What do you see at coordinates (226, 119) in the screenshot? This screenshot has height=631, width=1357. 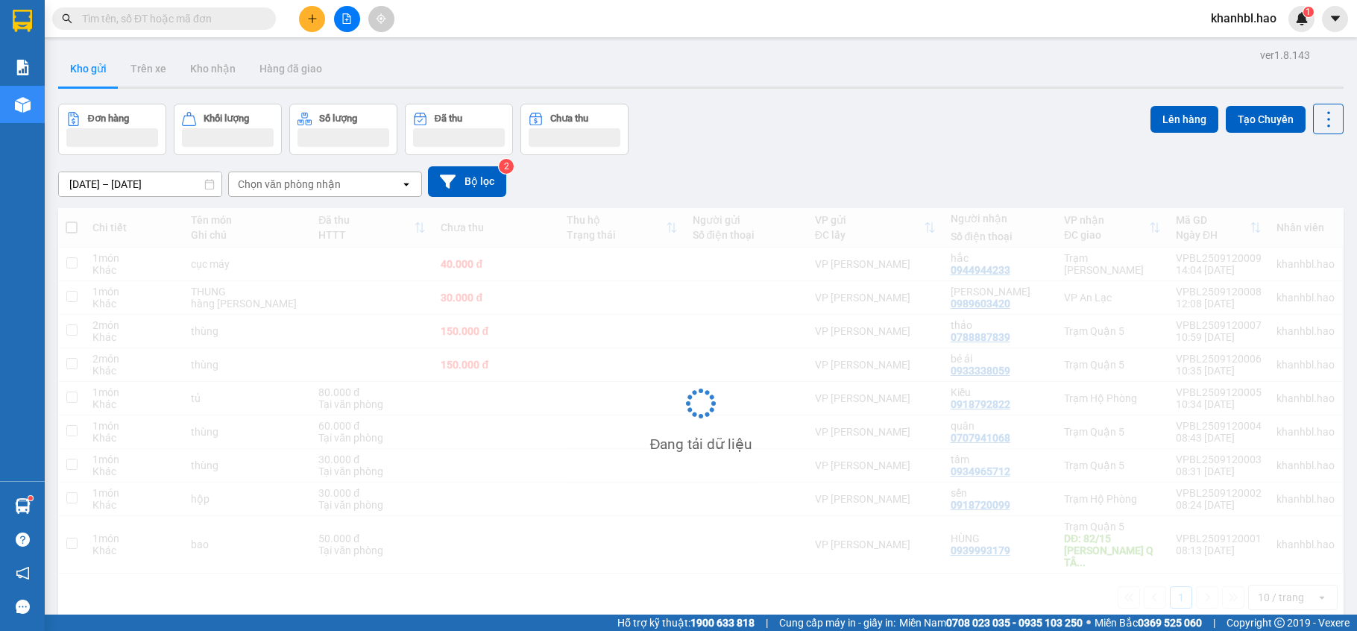 I see `div: Khối lượng` at bounding box center [226, 119].